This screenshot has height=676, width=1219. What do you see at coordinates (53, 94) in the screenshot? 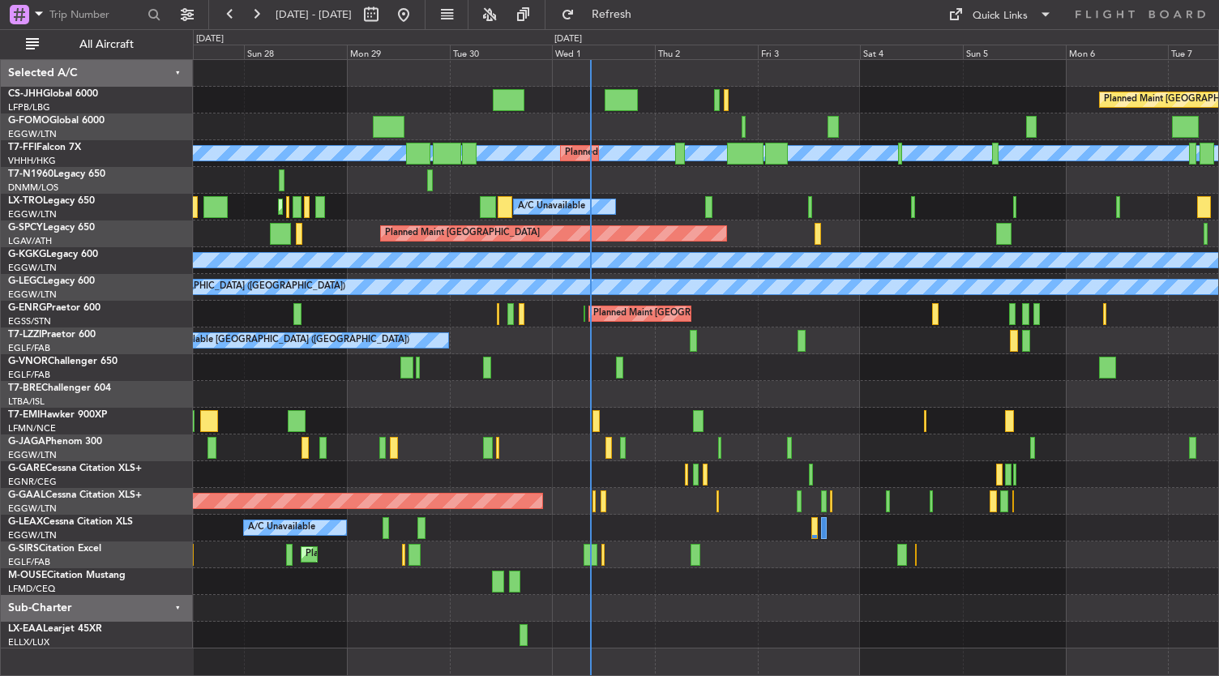
I see `a: CS-JHHGlobal 6000` at bounding box center [53, 94].